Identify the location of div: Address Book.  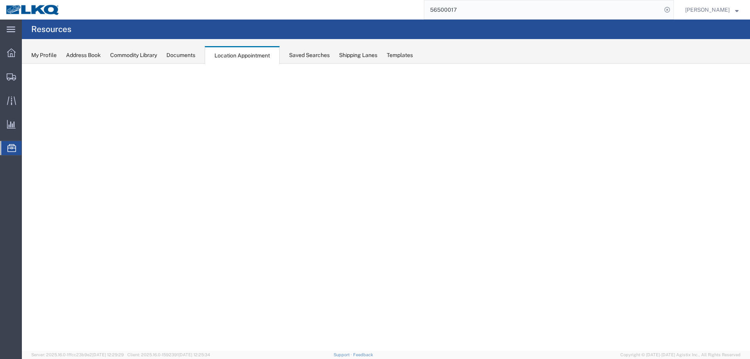
(83, 55).